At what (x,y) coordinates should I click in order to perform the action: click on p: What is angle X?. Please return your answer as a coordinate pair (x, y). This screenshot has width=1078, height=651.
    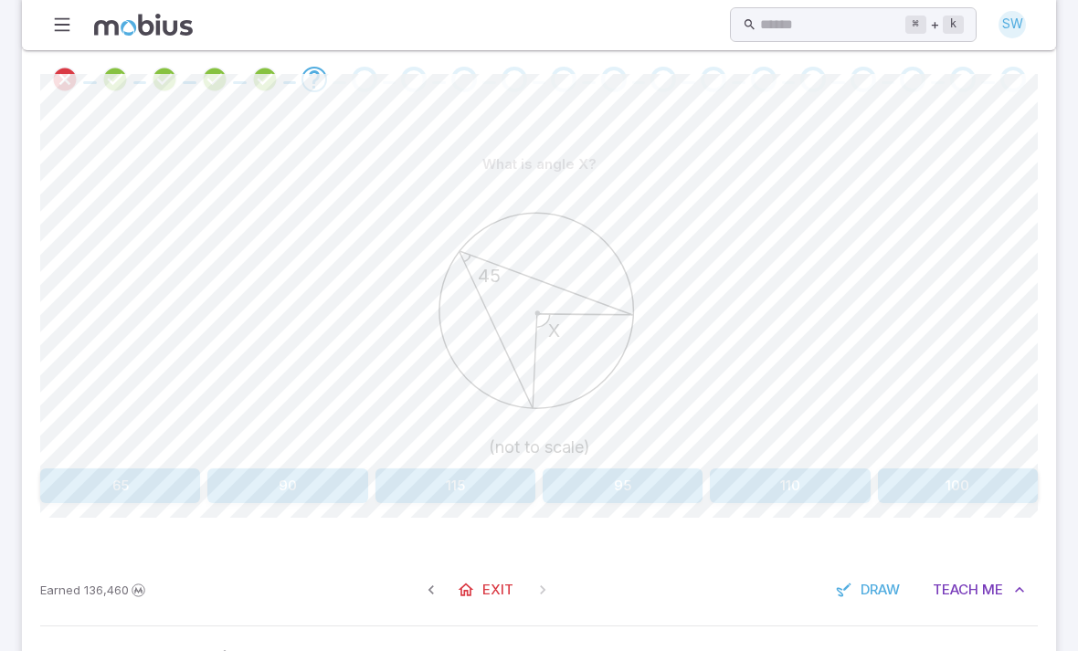
    Looking at the image, I should click on (539, 164).